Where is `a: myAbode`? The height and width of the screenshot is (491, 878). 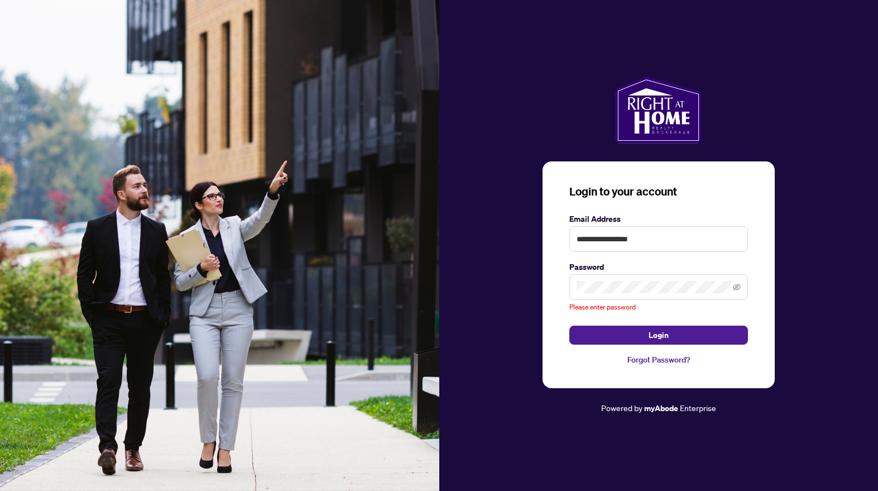 a: myAbode is located at coordinates (661, 408).